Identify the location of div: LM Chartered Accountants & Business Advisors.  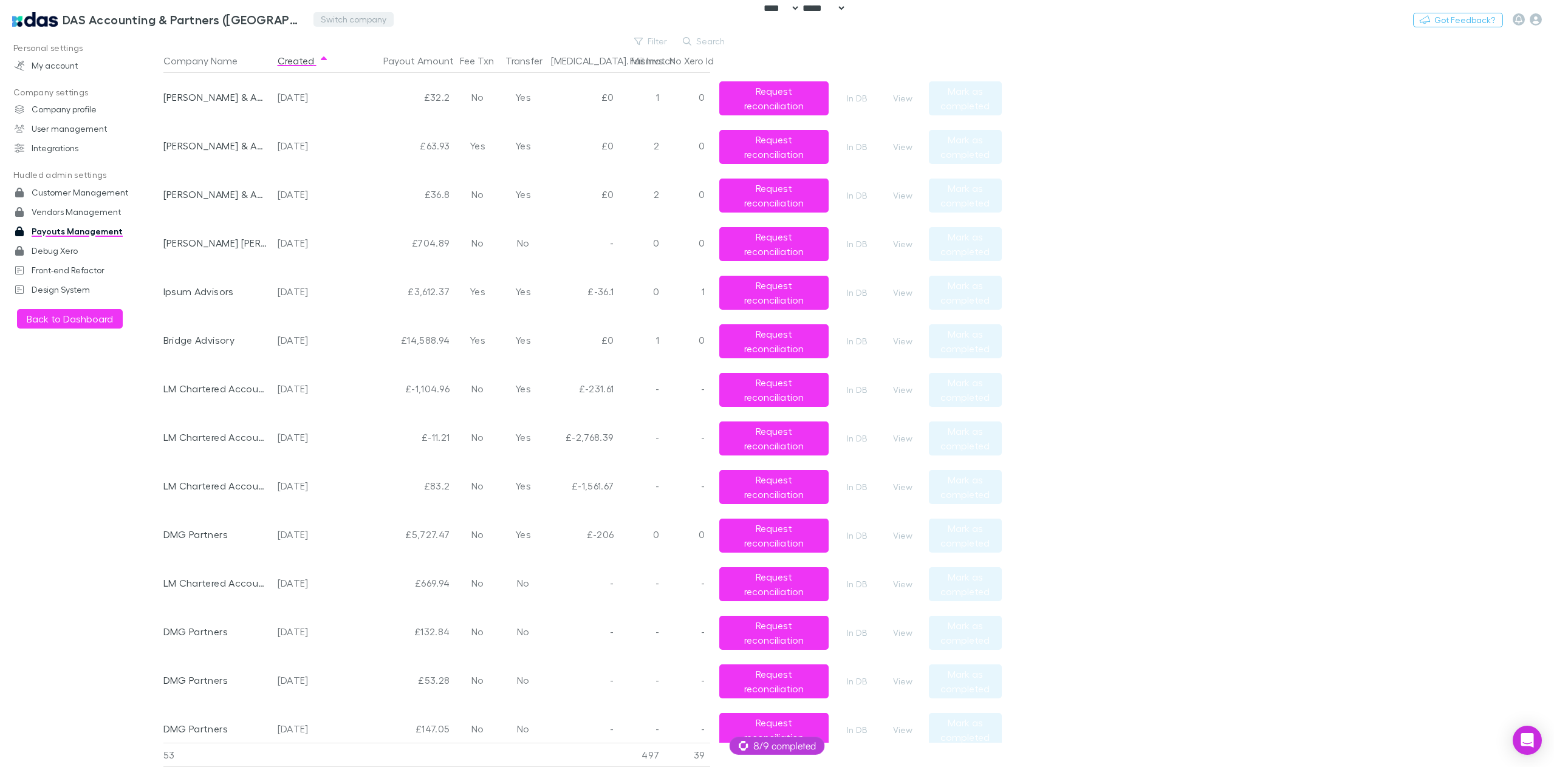
(216, 583).